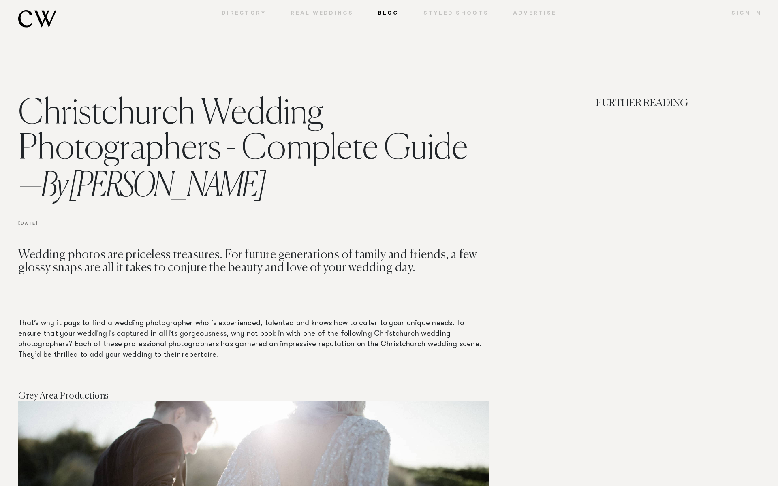 This screenshot has width=778, height=486. I want to click on img: monogram.svg, so click(37, 19).